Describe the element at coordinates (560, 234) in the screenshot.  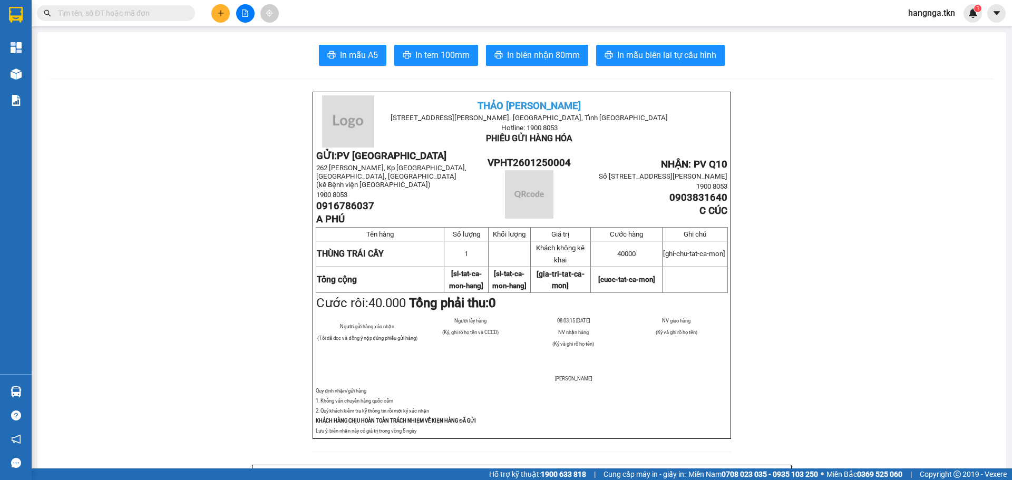
I see `span: Giá trị` at that location.